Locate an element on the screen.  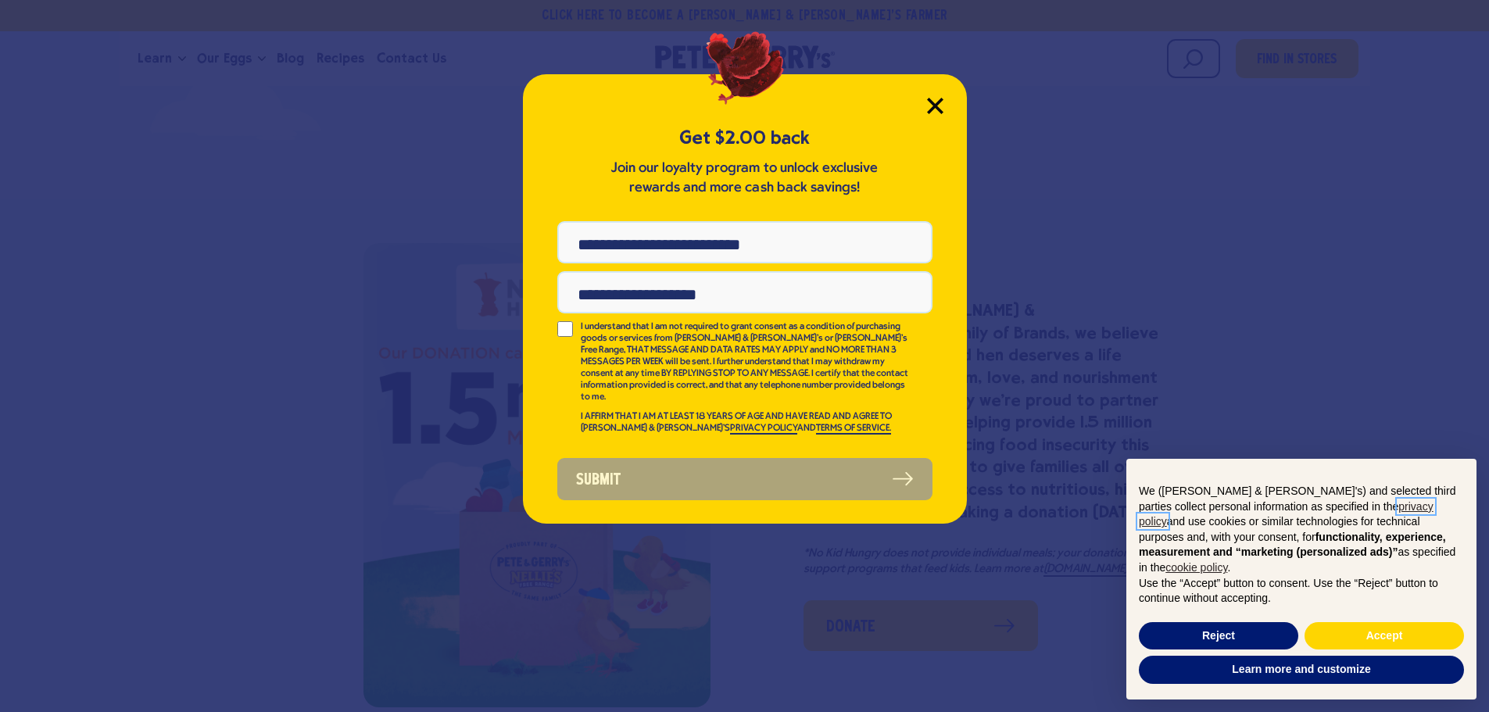
a: privacy policy is located at coordinates (1285, 514).